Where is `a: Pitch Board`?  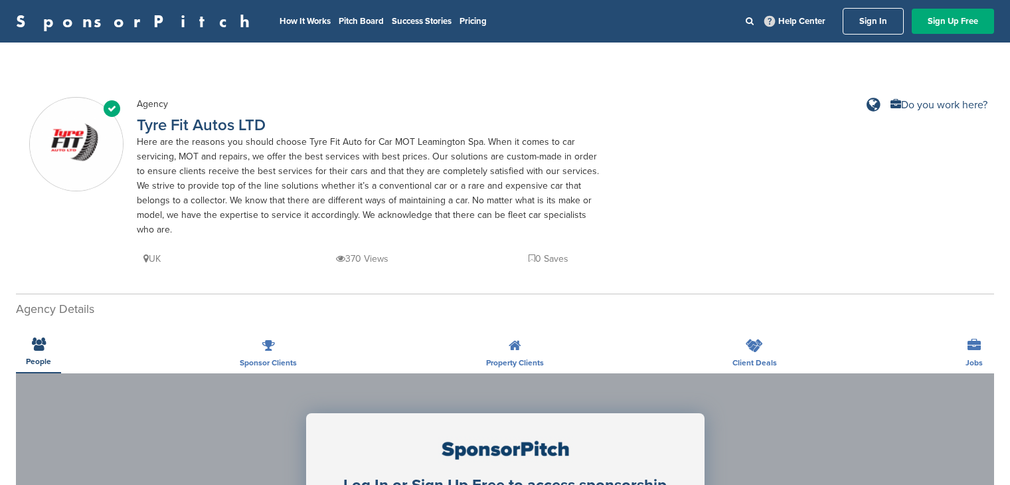 a: Pitch Board is located at coordinates (361, 21).